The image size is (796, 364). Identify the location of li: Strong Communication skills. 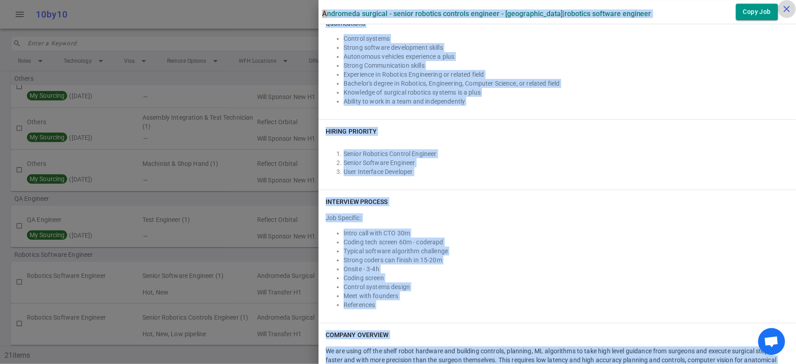
(566, 65).